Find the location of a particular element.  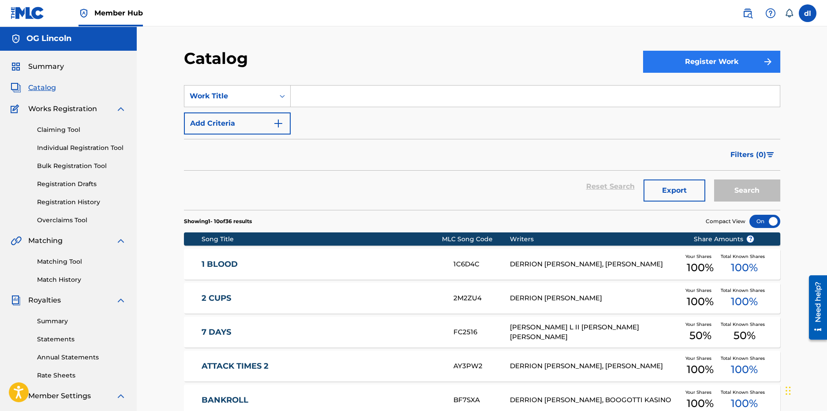

a: Public Search is located at coordinates (748, 13).